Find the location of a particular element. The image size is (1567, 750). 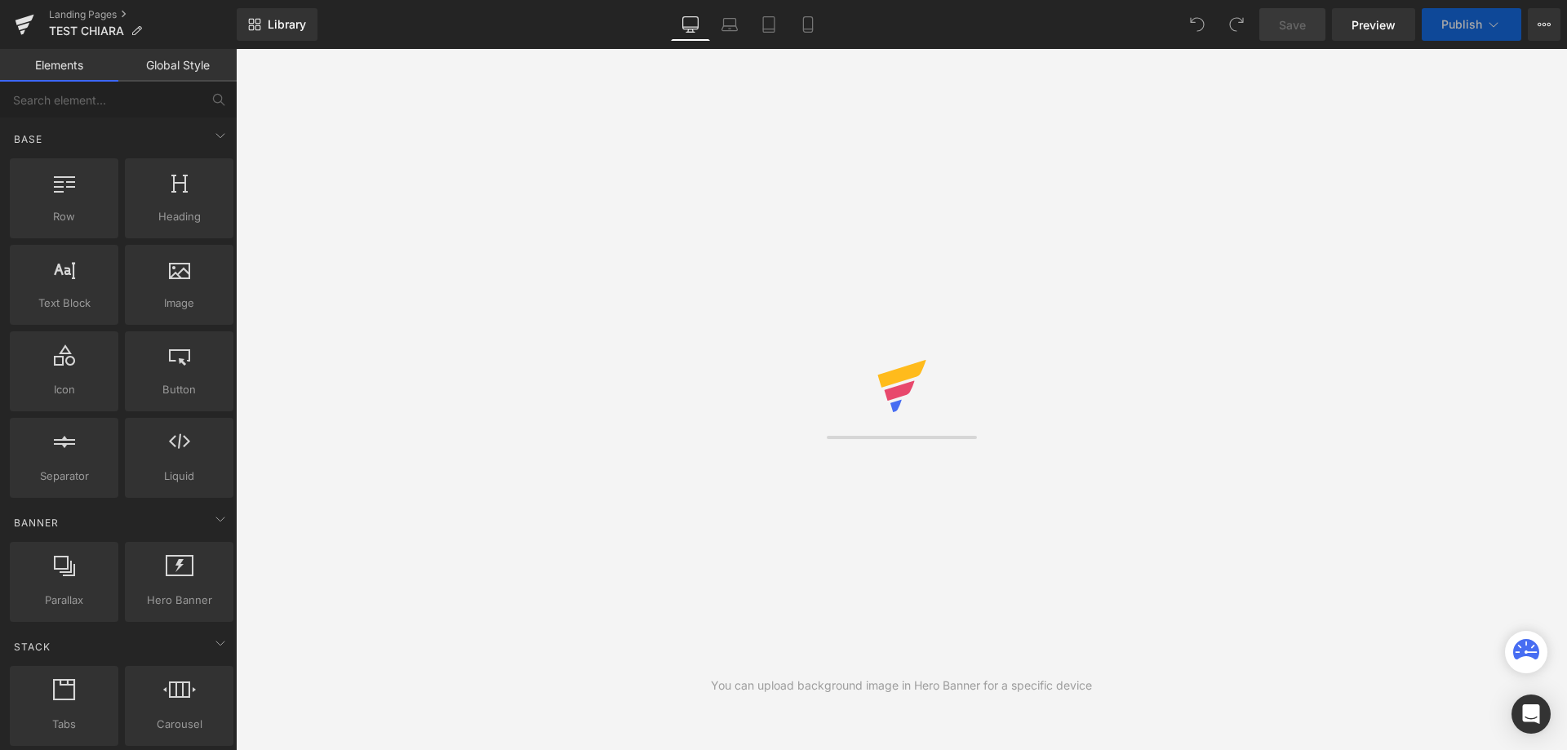

span: Liquid is located at coordinates (179, 476).